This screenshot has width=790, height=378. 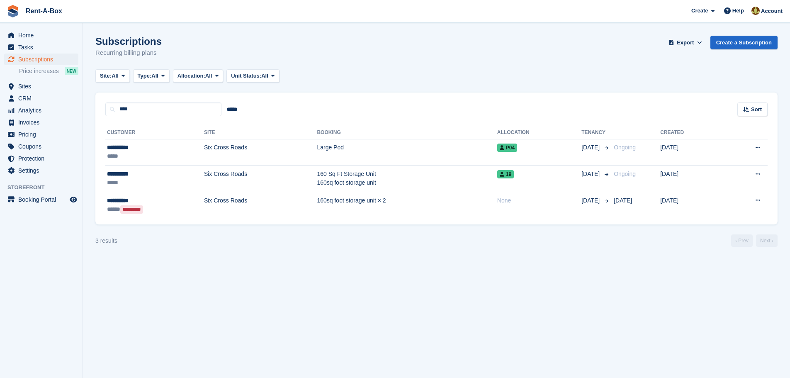 I want to click on span: Settings, so click(x=43, y=170).